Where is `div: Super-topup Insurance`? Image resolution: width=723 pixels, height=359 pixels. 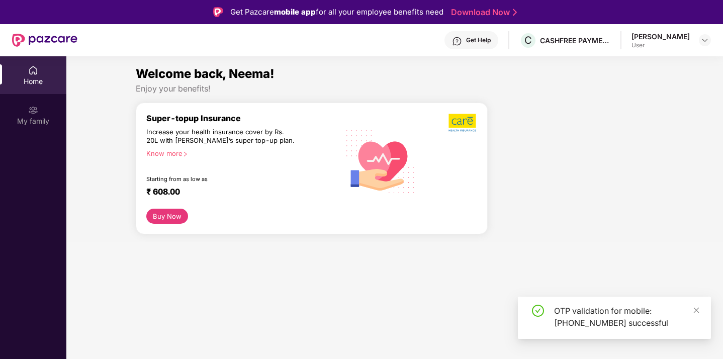 div: Super-topup Insurance is located at coordinates (243, 118).